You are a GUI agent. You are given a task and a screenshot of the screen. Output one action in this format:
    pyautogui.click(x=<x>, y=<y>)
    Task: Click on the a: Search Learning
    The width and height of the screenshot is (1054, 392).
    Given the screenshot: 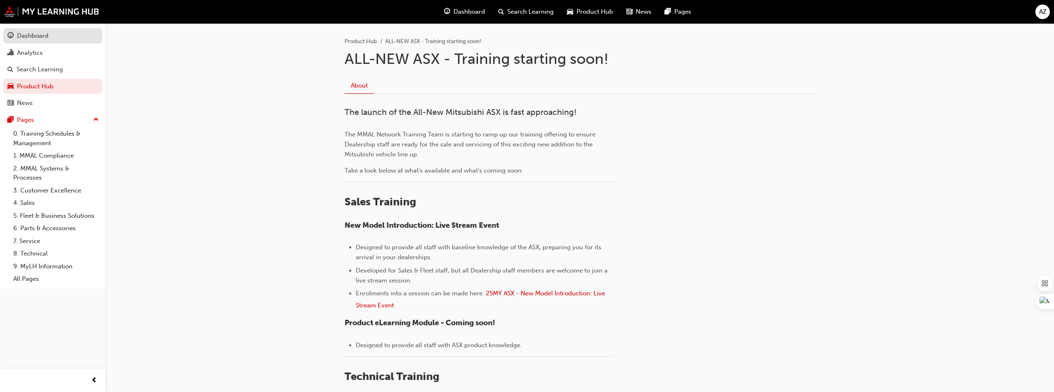 What is the action you would take?
    pyautogui.click(x=53, y=69)
    